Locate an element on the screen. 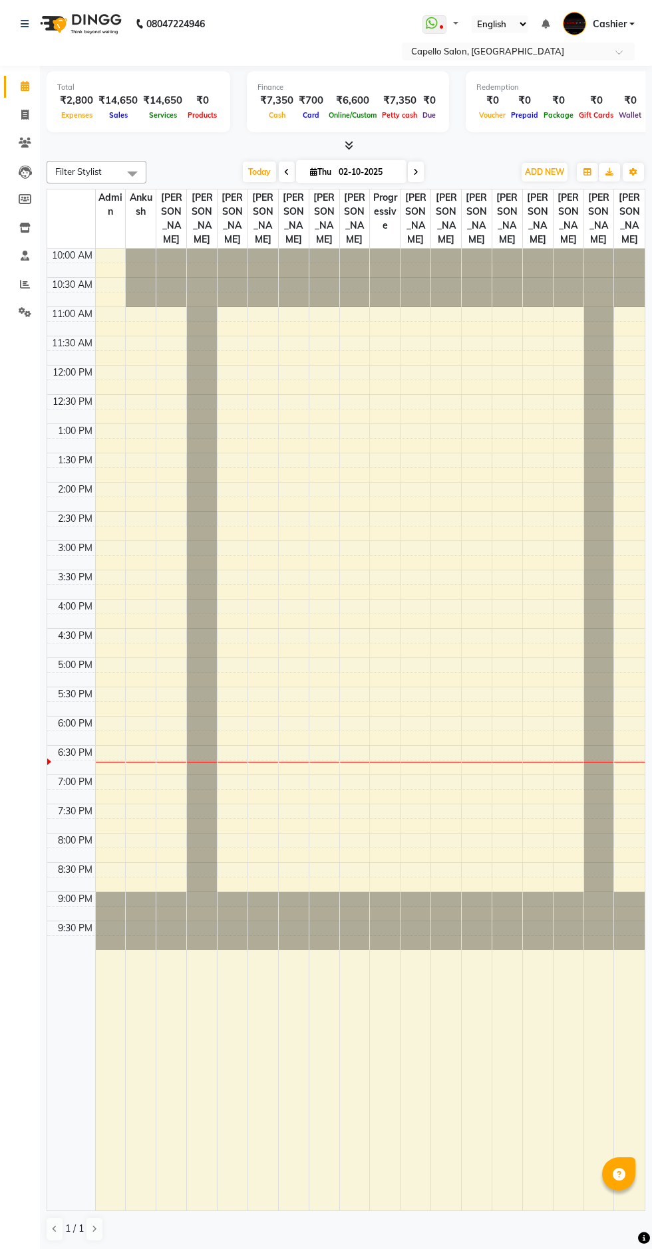 The width and height of the screenshot is (652, 1249). span: Package is located at coordinates (558, 115).